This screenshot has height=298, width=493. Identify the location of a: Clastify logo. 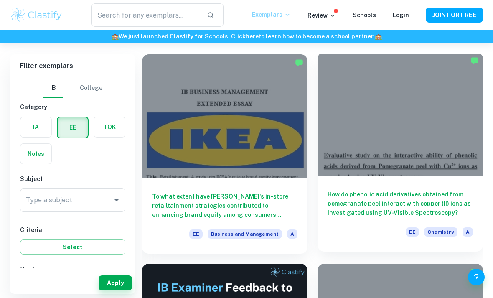
(36, 15).